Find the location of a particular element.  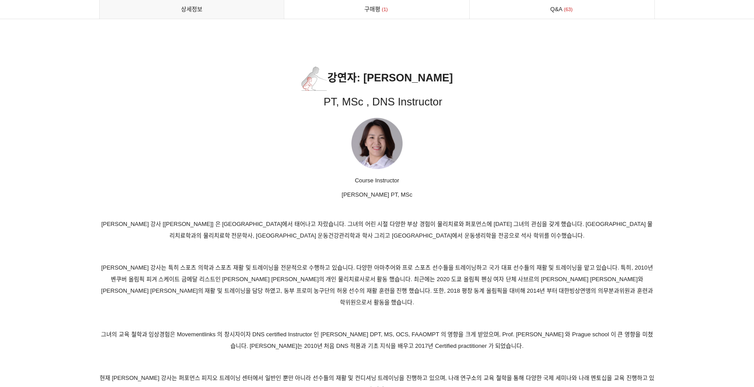

span: 63 is located at coordinates (569, 9).